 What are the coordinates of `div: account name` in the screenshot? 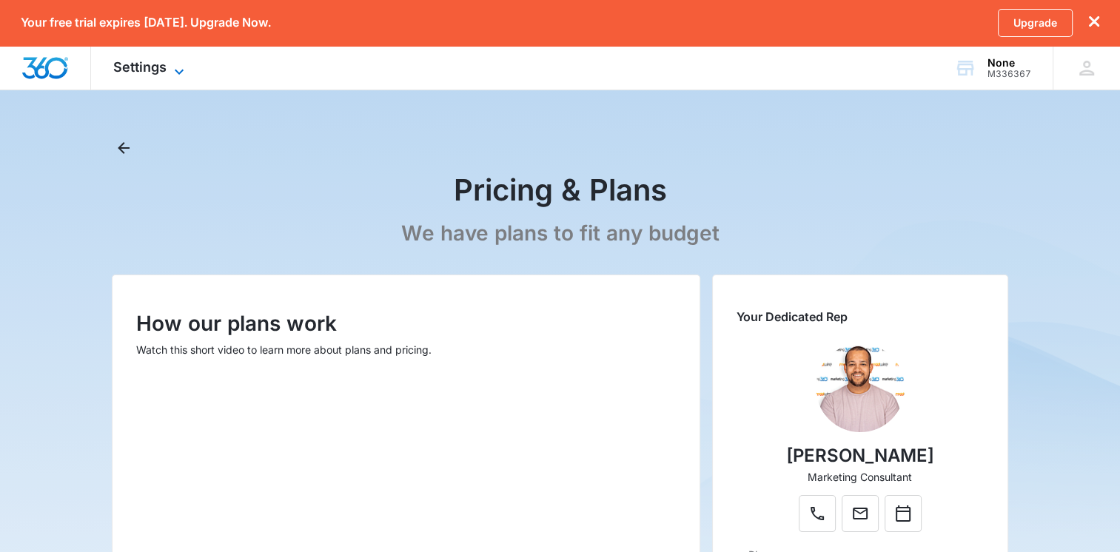 It's located at (1009, 63).